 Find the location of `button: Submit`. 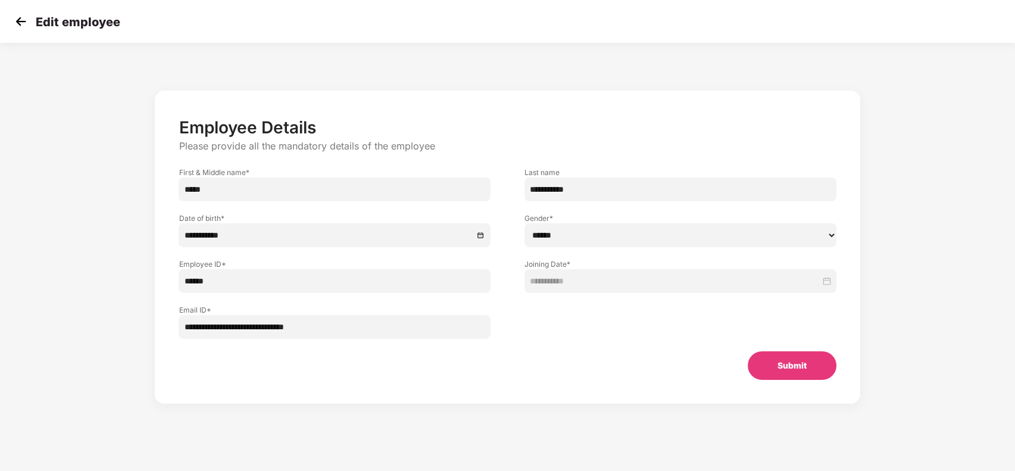

button: Submit is located at coordinates (791, 365).